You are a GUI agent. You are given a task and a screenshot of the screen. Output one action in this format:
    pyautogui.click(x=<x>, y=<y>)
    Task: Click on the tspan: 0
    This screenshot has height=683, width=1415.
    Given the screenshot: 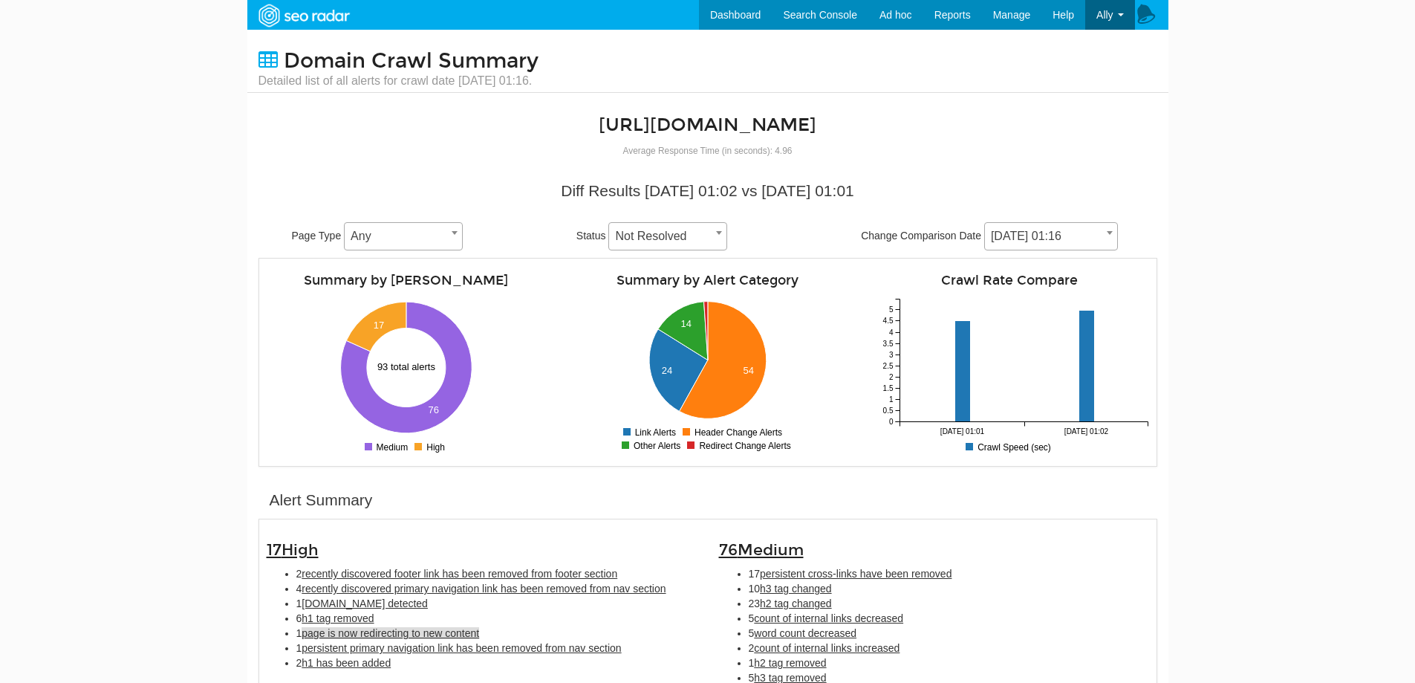 What is the action you would take?
    pyautogui.click(x=891, y=421)
    